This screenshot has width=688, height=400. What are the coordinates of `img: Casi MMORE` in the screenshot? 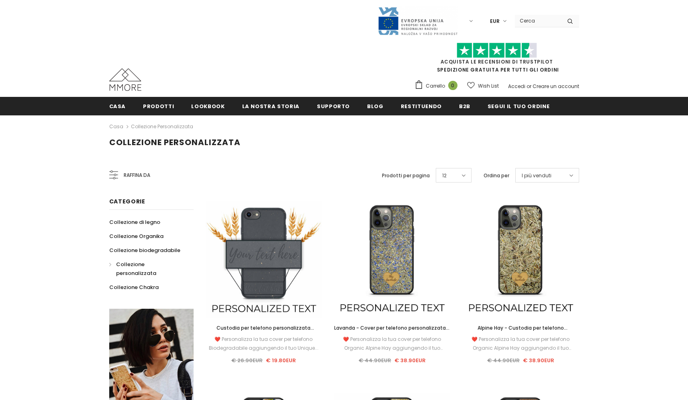 It's located at (125, 80).